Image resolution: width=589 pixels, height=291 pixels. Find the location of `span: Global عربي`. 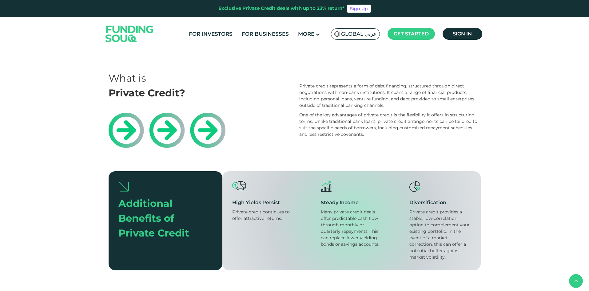

span: Global عربي is located at coordinates (359, 34).